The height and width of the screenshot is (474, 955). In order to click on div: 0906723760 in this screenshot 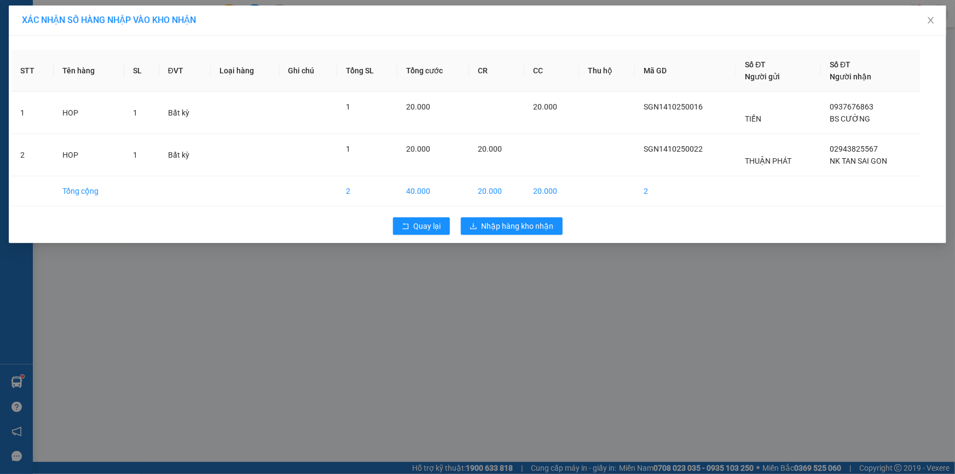, I will do `click(126, 55)`.